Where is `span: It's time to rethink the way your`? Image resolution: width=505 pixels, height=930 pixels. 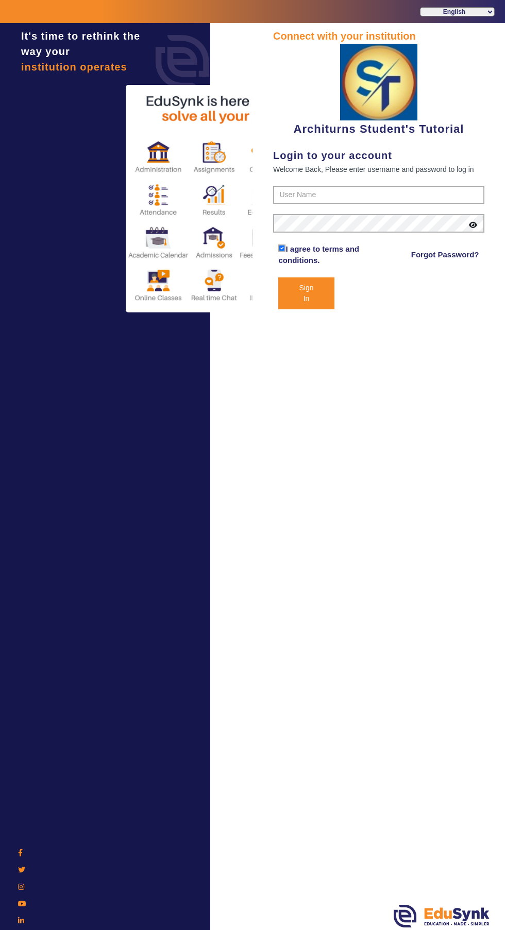
span: It's time to rethink the way your is located at coordinates (80, 44).